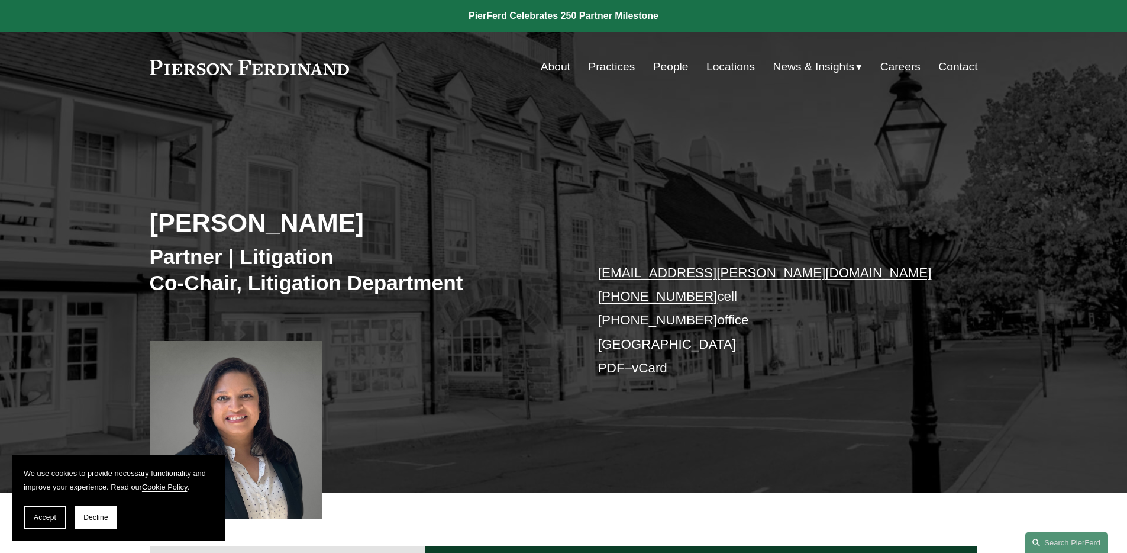  What do you see at coordinates (164, 486) in the screenshot?
I see `a: Cookie Policy` at bounding box center [164, 486].